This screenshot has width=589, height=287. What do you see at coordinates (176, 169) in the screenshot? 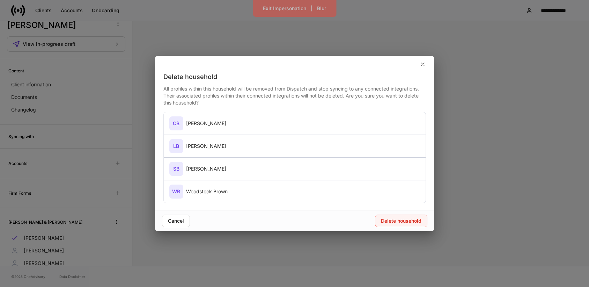
I see `h5: SB` at bounding box center [176, 169].